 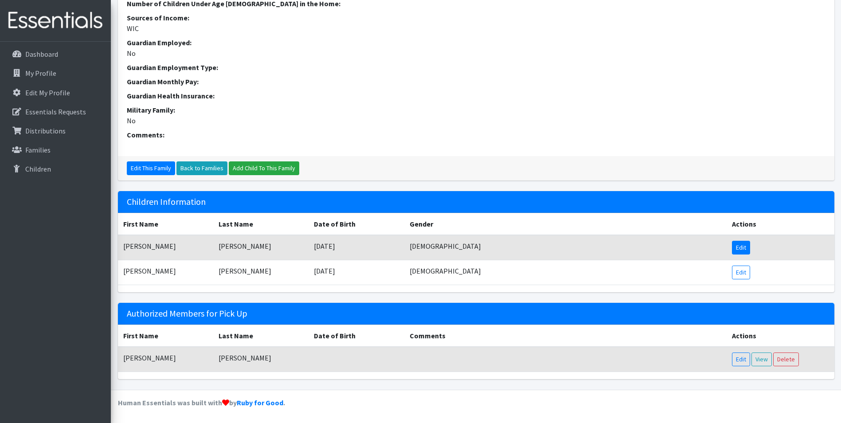 What do you see at coordinates (786, 359) in the screenshot?
I see `a: Delete` at bounding box center [786, 359].